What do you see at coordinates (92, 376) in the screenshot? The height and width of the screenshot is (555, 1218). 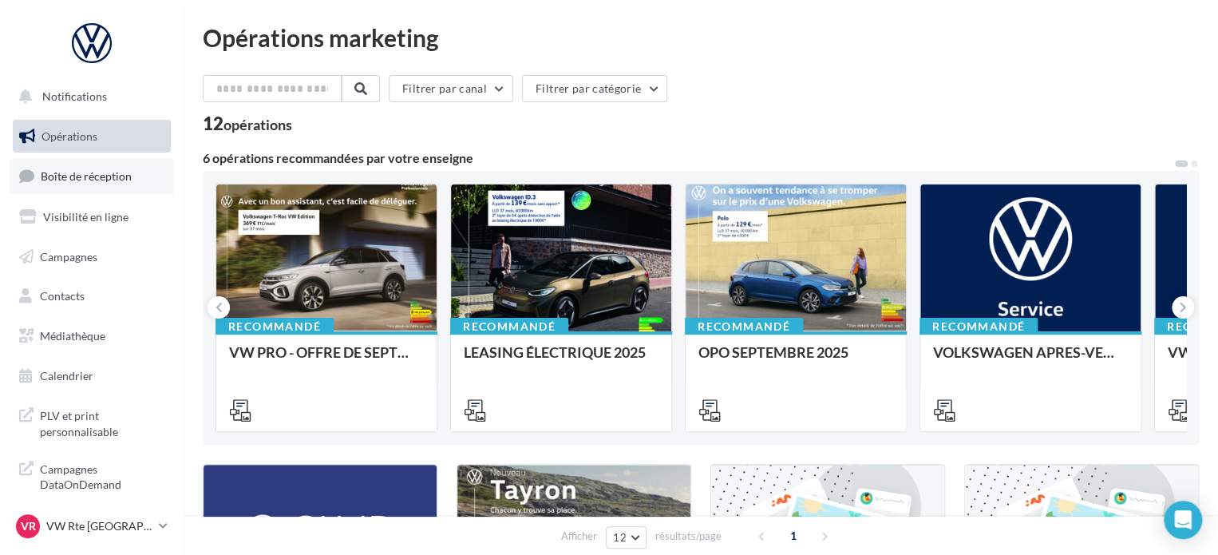 I see `a: Calendrier` at bounding box center [92, 376].